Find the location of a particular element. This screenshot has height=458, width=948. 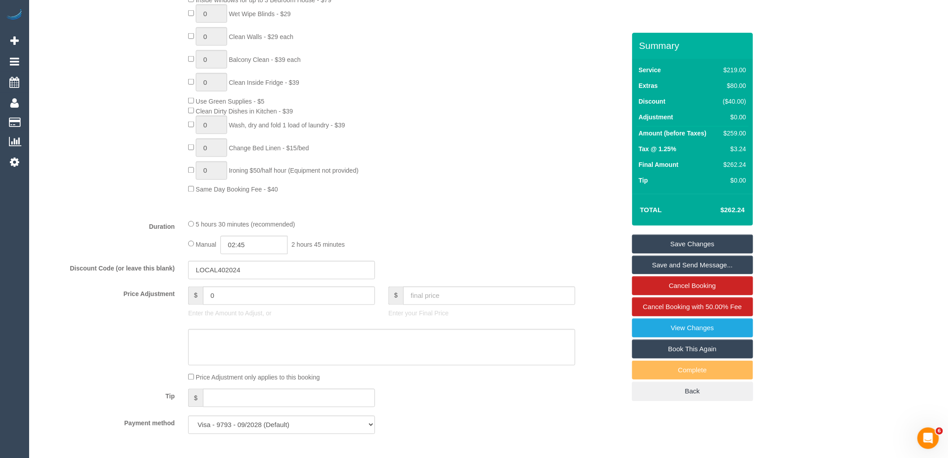

label: Final Amount is located at coordinates (659, 164).